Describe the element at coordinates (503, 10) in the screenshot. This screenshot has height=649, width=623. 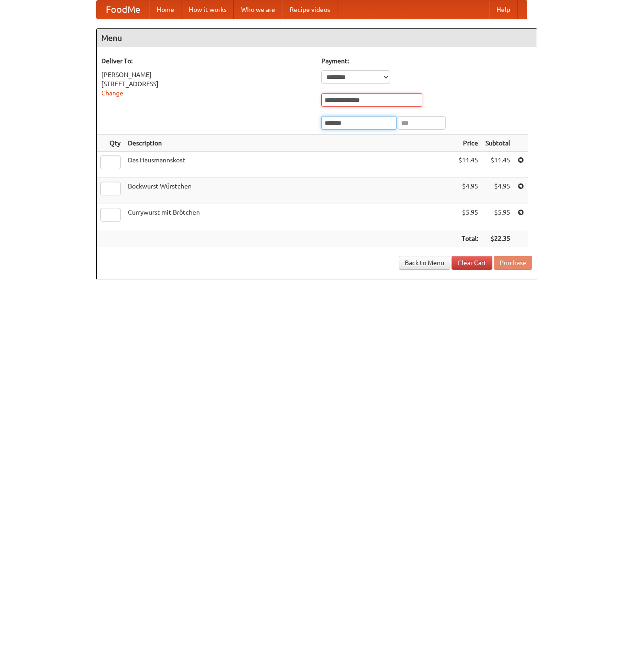
I see `a: Help` at that location.